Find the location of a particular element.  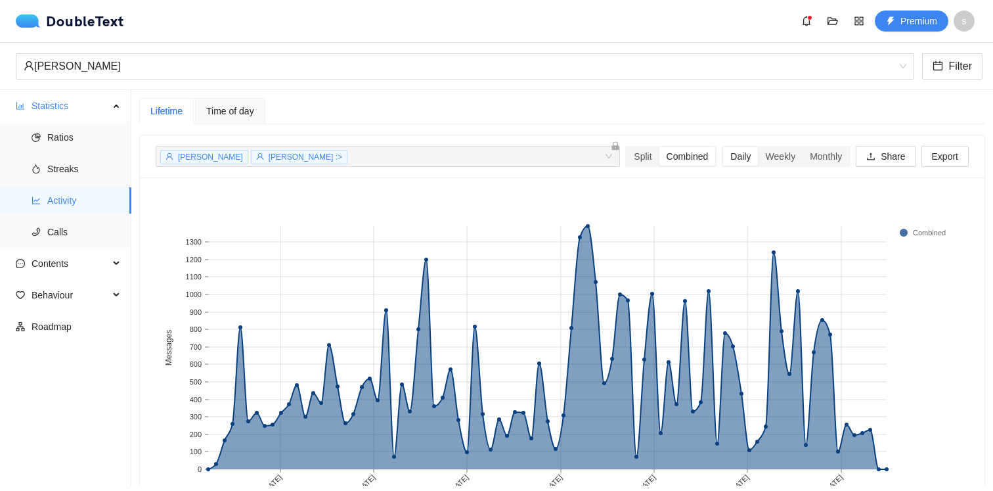

span: Export is located at coordinates (945, 156).